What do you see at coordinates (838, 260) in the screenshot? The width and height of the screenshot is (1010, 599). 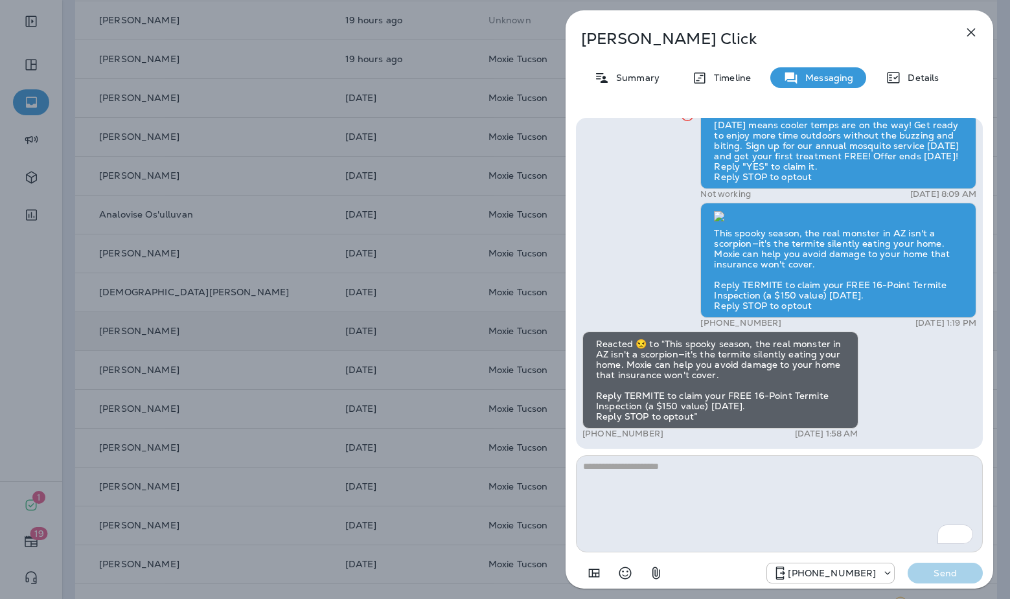 I see `div: This spooky season, the real monster in AZ isn't a scorpion—it's the termite silently eating your...` at bounding box center [838, 260].